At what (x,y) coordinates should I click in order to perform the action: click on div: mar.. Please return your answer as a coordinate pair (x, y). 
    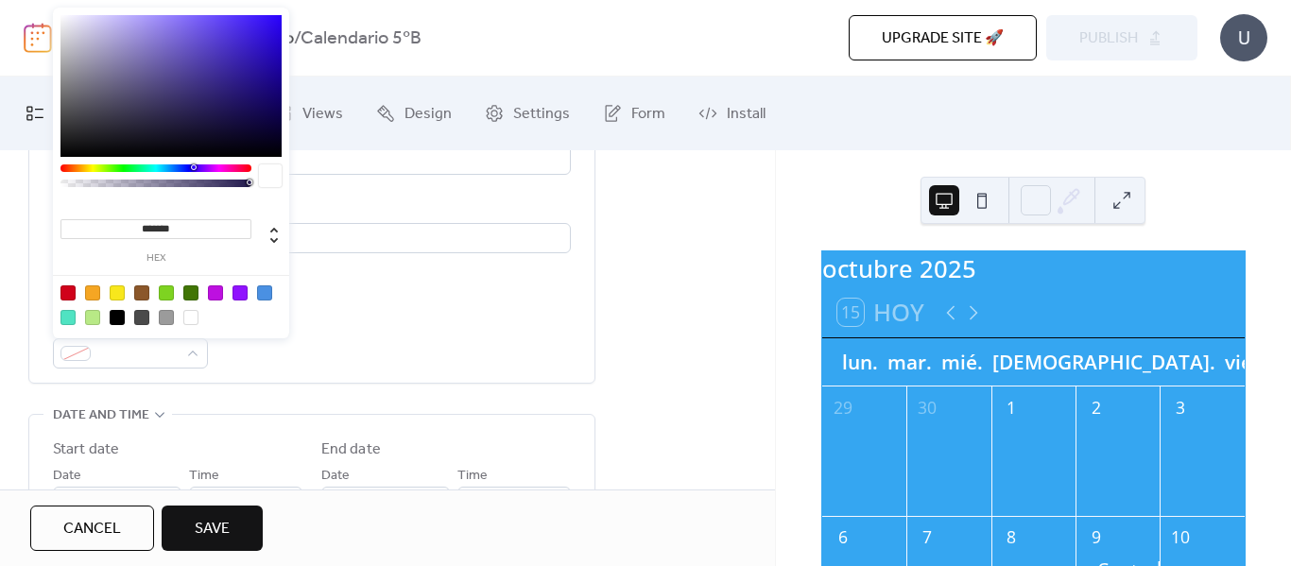
    Looking at the image, I should click on (910, 362).